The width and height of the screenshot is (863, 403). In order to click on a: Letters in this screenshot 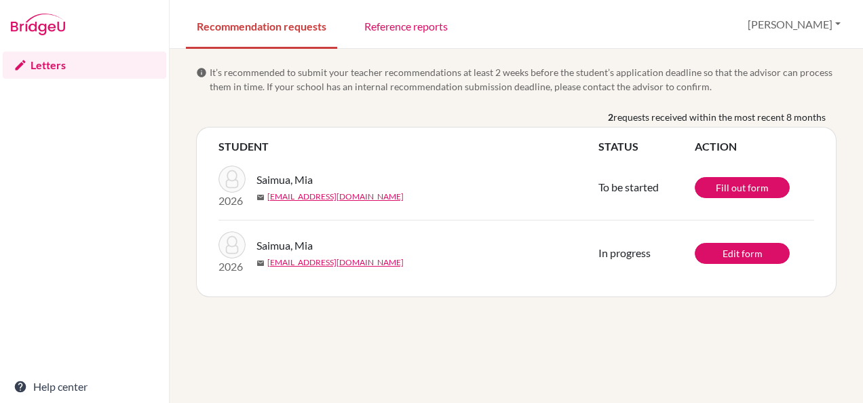, I will do `click(84, 65)`.